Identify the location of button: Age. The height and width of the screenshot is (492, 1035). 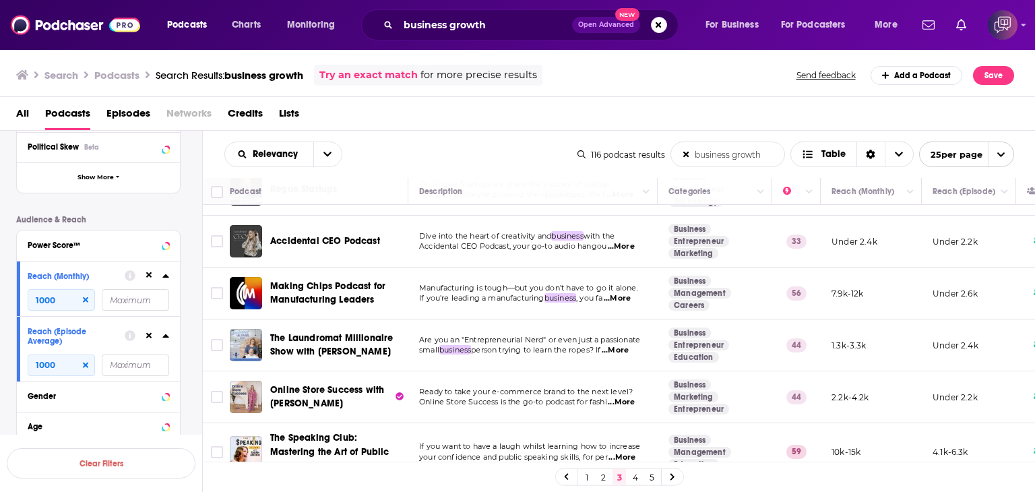
(98, 426).